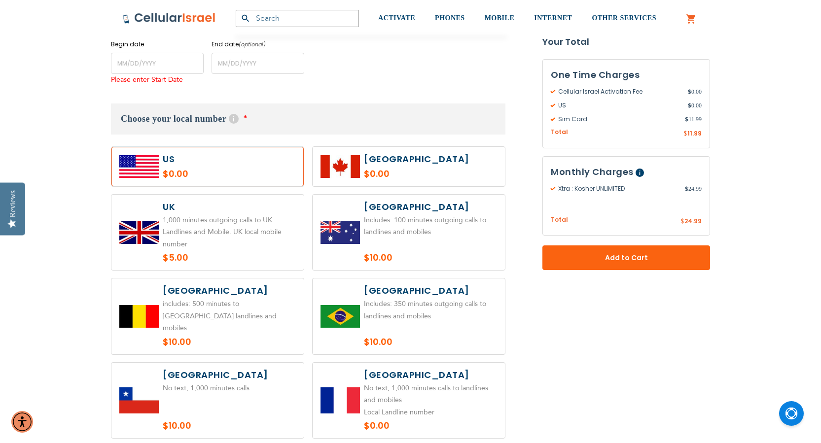  I want to click on span: MOBILE, so click(499, 18).